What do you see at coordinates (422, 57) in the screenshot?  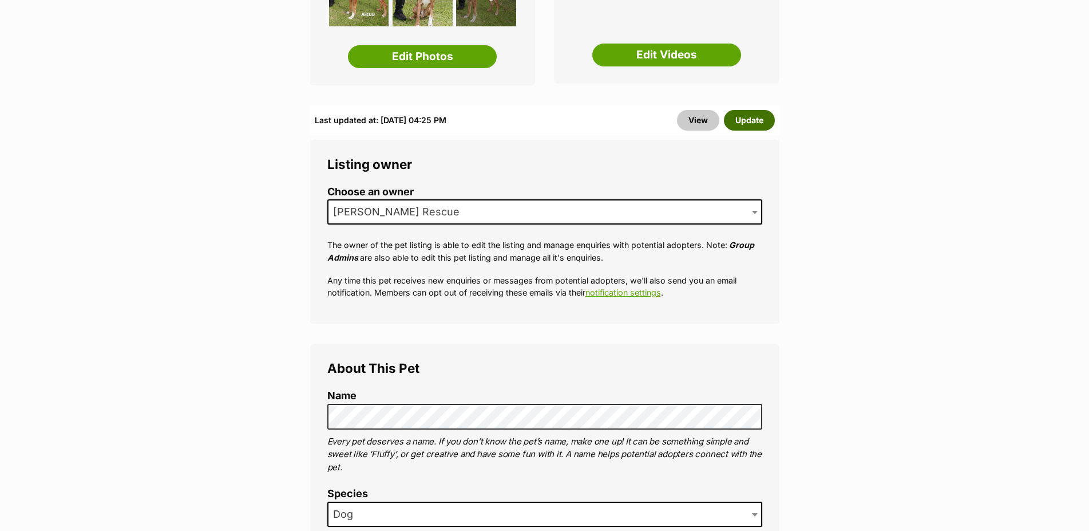 I see `a: Edit Photos` at bounding box center [422, 57].